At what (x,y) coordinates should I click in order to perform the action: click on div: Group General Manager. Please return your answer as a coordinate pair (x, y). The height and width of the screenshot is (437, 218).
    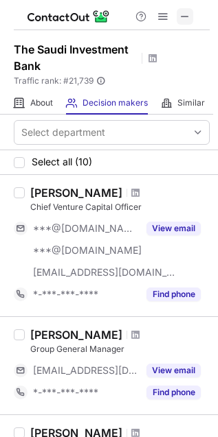
    Looking at the image, I should click on (119, 349).